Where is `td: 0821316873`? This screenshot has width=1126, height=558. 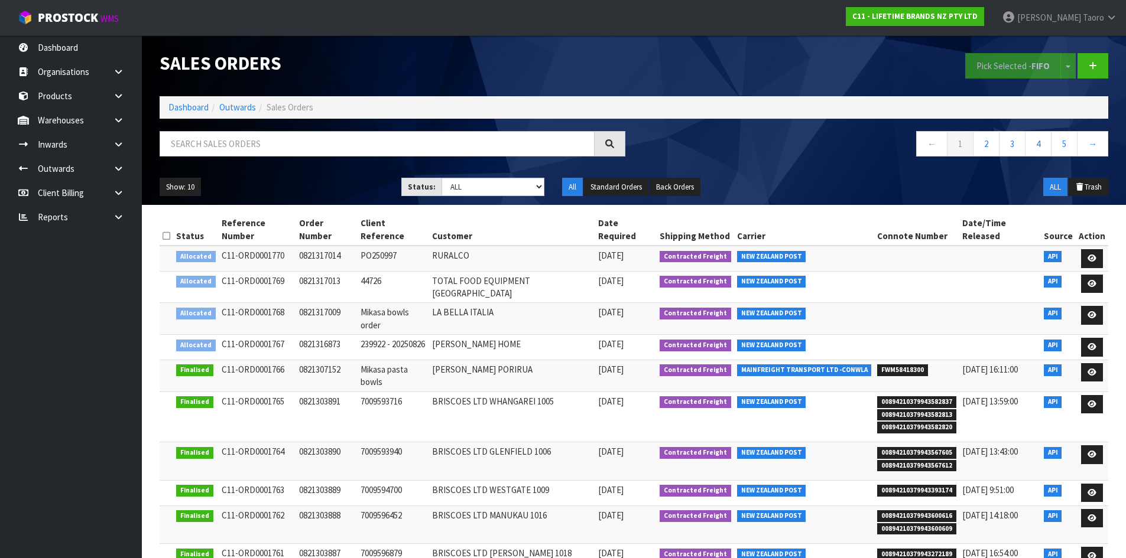 td: 0821316873 is located at coordinates (326, 347).